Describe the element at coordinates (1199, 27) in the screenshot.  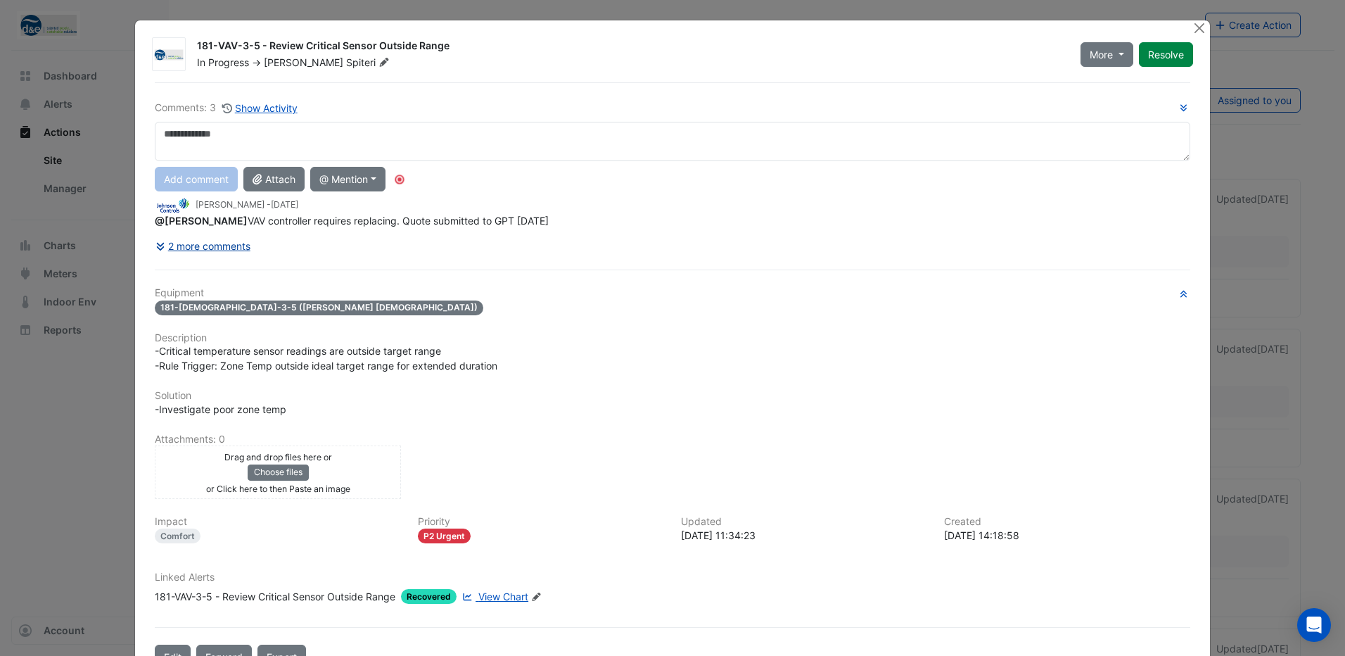
I see `button: Close` at that location.